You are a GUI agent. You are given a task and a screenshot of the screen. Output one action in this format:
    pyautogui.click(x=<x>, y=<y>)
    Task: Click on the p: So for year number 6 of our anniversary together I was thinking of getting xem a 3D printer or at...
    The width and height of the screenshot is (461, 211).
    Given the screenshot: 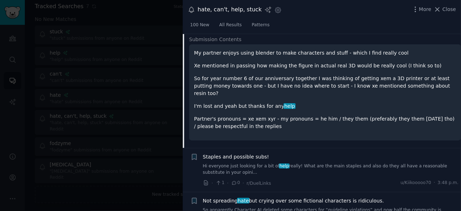 What is the action you would take?
    pyautogui.click(x=325, y=86)
    